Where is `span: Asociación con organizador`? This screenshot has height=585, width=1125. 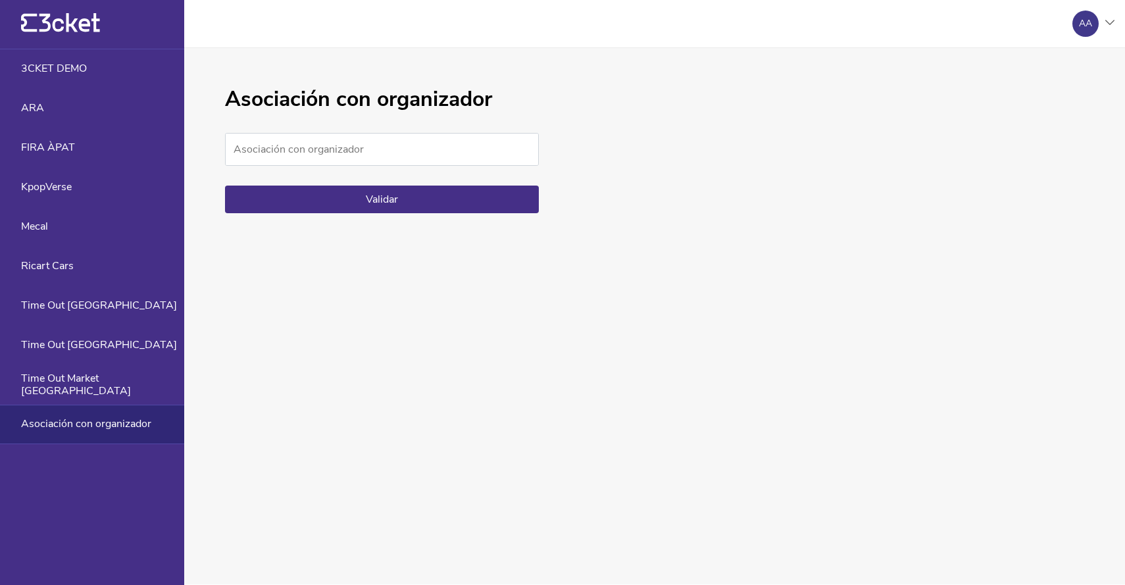 span: Asociación con organizador is located at coordinates (86, 424).